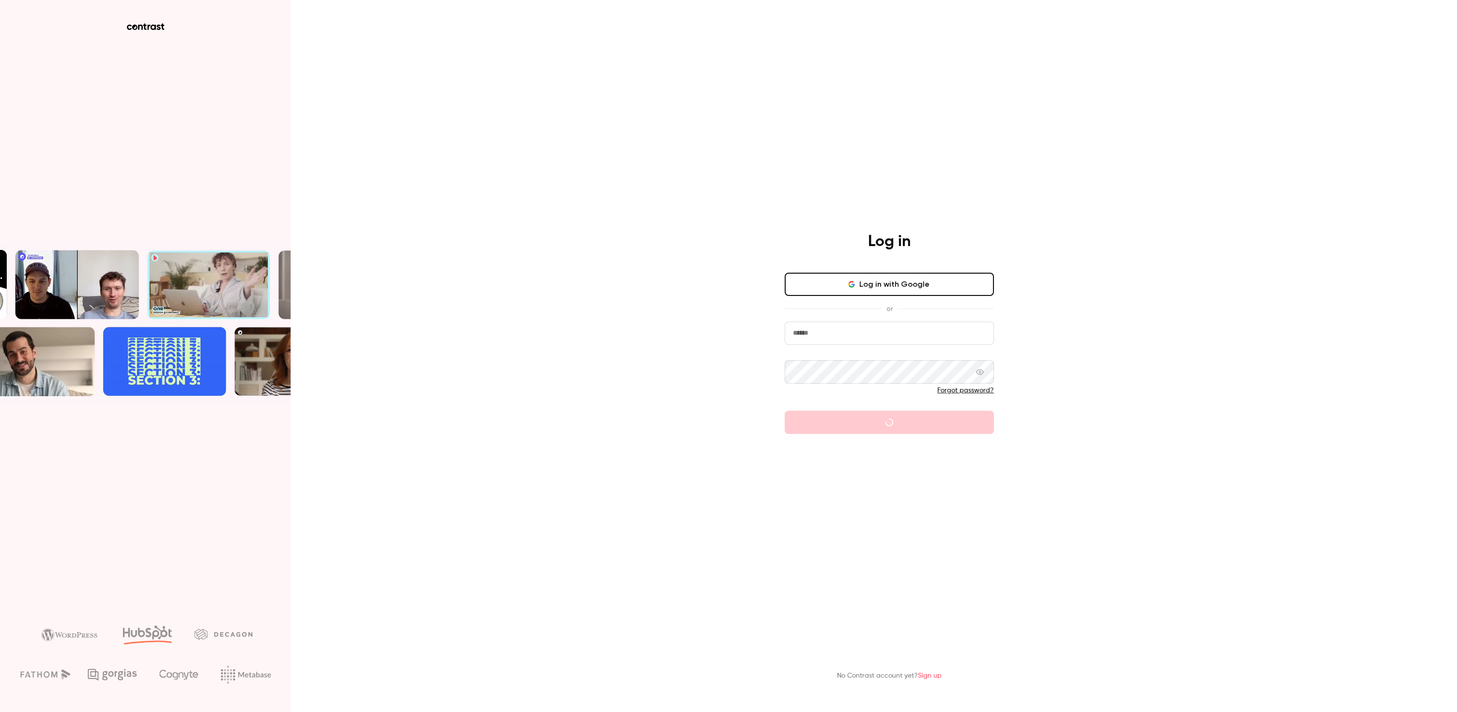  I want to click on p: No Contrast account yet?, so click(889, 676).